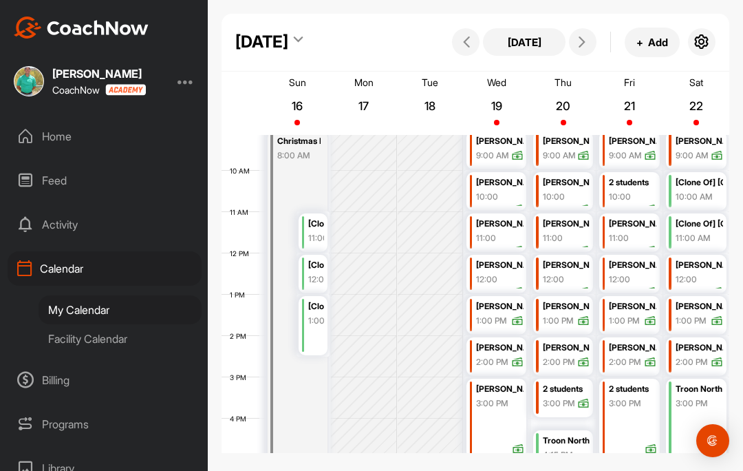 The height and width of the screenshot is (471, 743). What do you see at coordinates (563, 103) in the screenshot?
I see `a: November 20, 2025` at bounding box center [563, 103].